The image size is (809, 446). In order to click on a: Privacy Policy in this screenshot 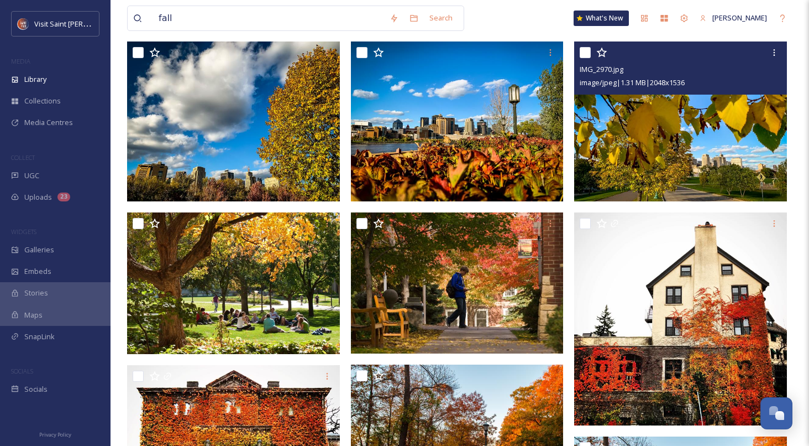, I will do `click(55, 433)`.